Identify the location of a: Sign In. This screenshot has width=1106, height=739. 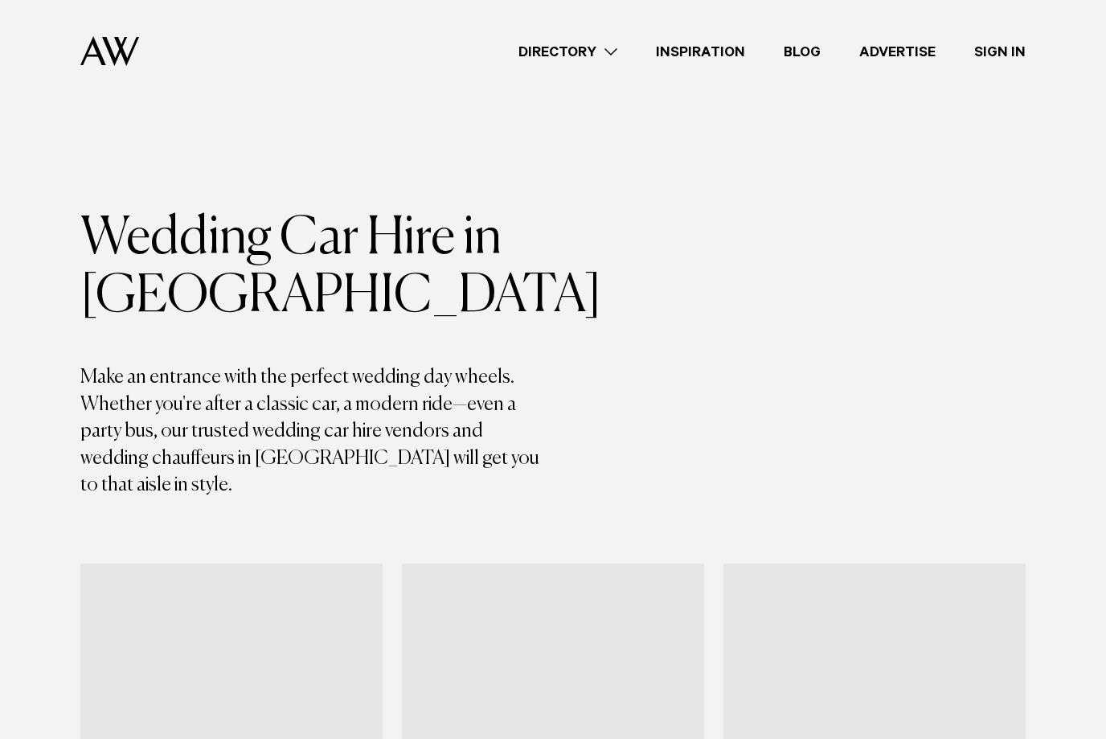
(1000, 51).